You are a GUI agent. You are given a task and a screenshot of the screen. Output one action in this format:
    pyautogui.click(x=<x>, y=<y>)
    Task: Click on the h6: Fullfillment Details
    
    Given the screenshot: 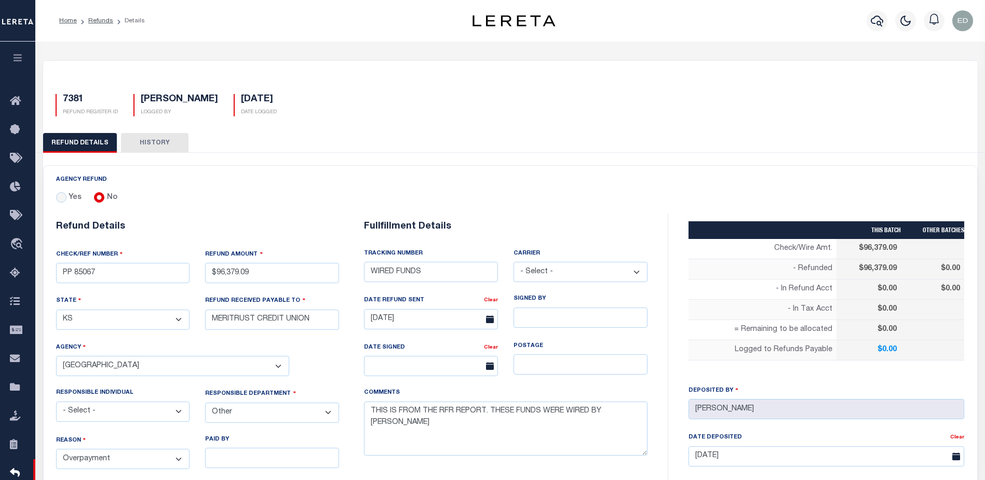 What is the action you would take?
    pyautogui.click(x=506, y=227)
    